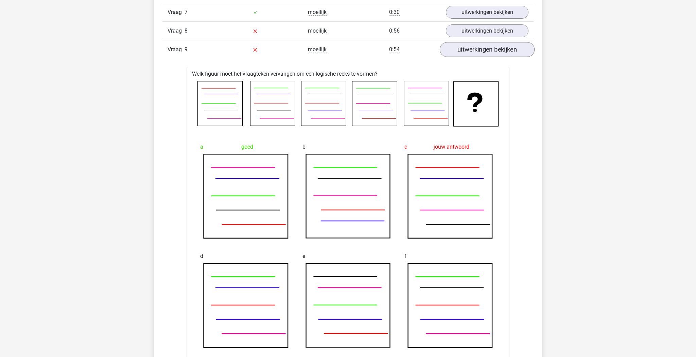  Describe the element at coordinates (186, 12) in the screenshot. I see `span: 7` at that location.